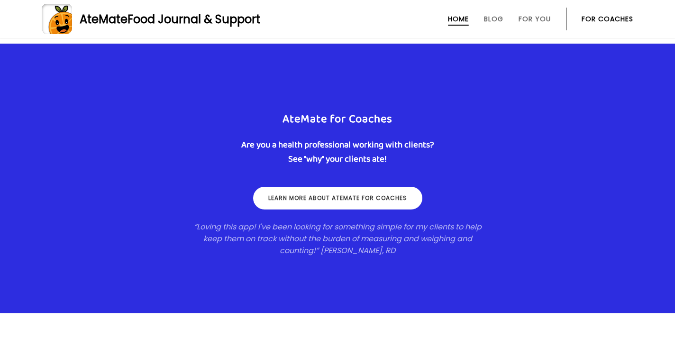  I want to click on p: “Loving this app! I've been looking for something simple for my clients to help keep them on trac..., so click(337, 238).